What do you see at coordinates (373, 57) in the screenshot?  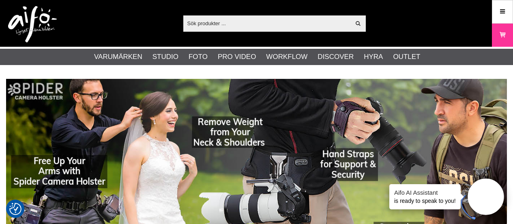 I see `a: Hyra` at bounding box center [373, 57].